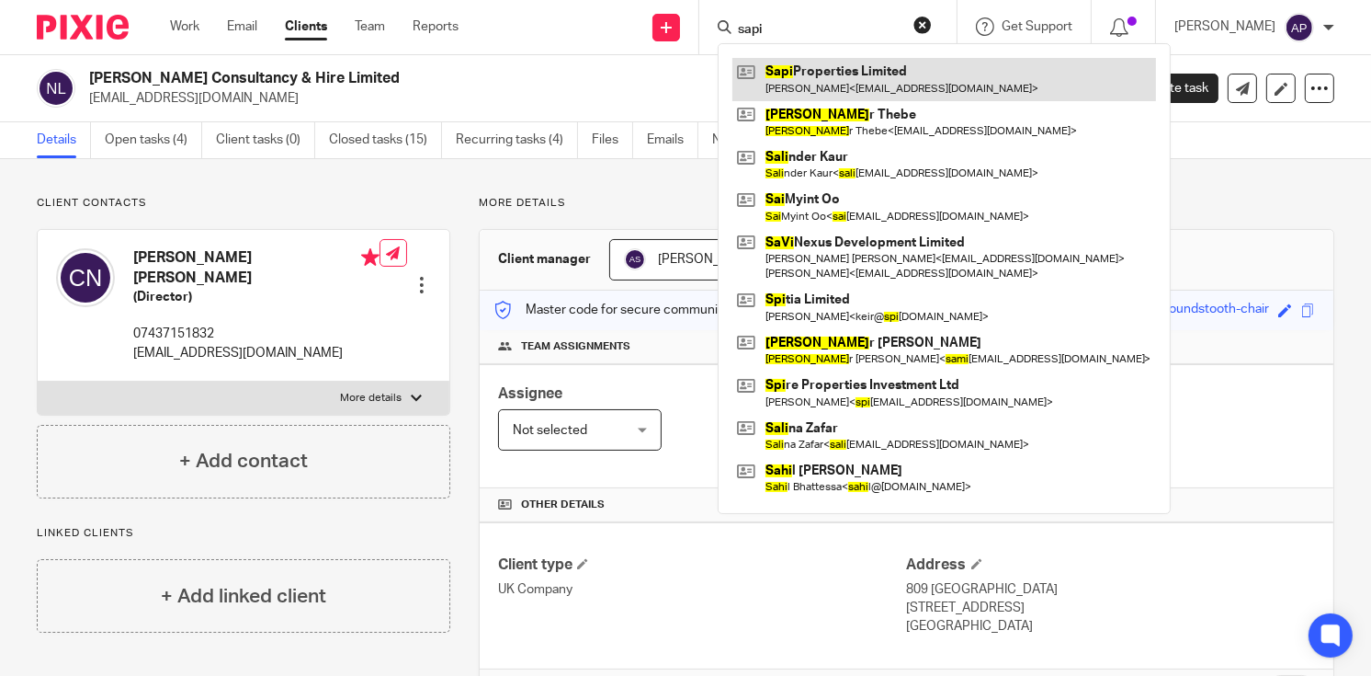  Describe the element at coordinates (244, 596) in the screenshot. I see `h4: + Add linked client` at that location.